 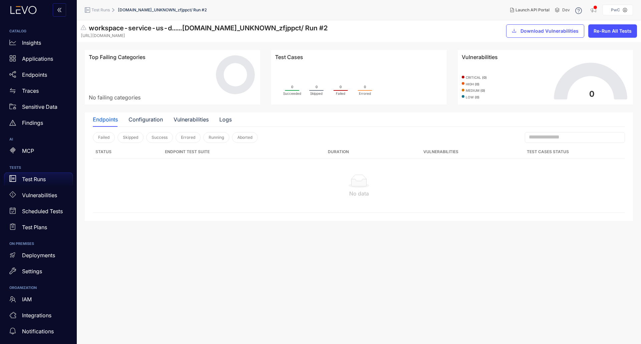 What do you see at coordinates (592, 94) in the screenshot?
I see `text: 0` at bounding box center [592, 94].